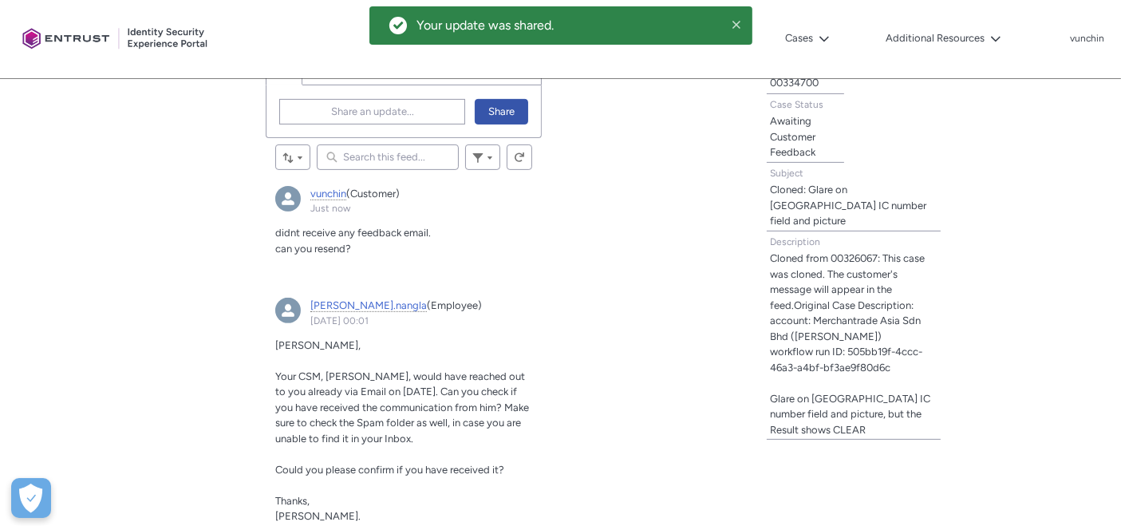 The image size is (1121, 526). Describe the element at coordinates (795, 242) in the screenshot. I see `span: Description` at that location.